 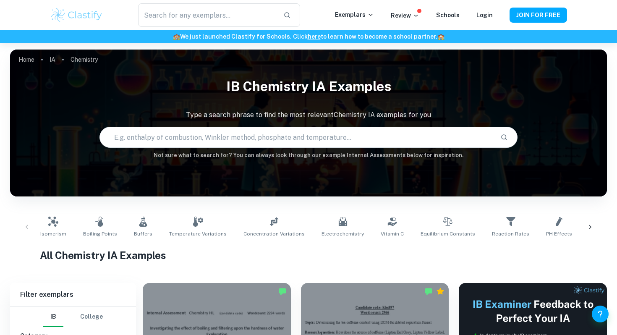 What do you see at coordinates (76, 15) in the screenshot?
I see `img: Clastify logo` at bounding box center [76, 15].